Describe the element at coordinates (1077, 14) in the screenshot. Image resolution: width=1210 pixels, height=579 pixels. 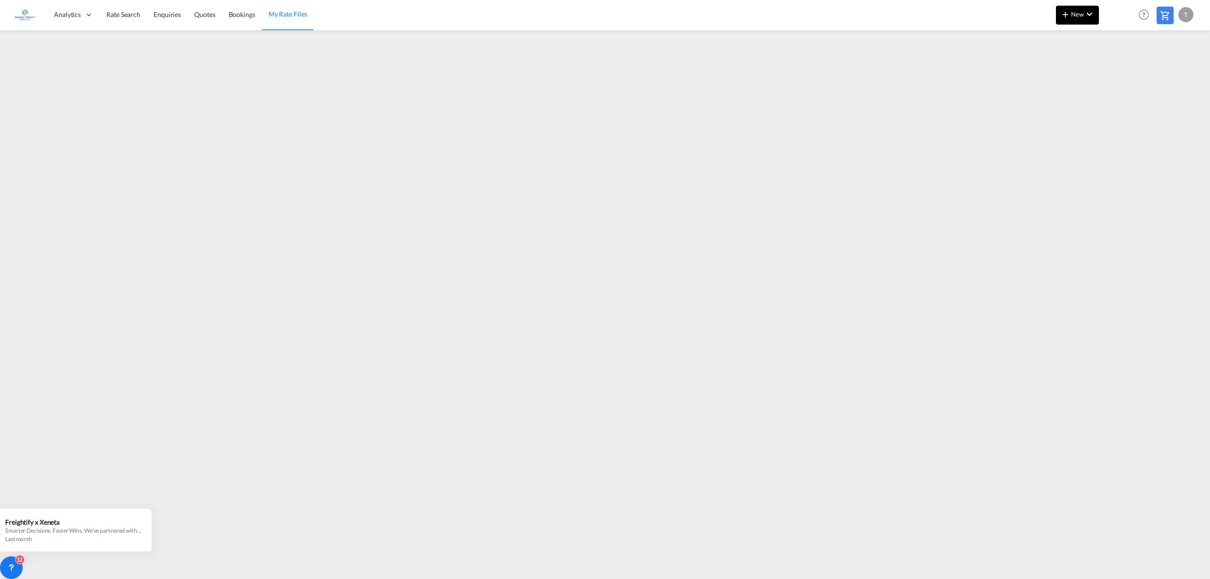
I see `span: New` at that location.